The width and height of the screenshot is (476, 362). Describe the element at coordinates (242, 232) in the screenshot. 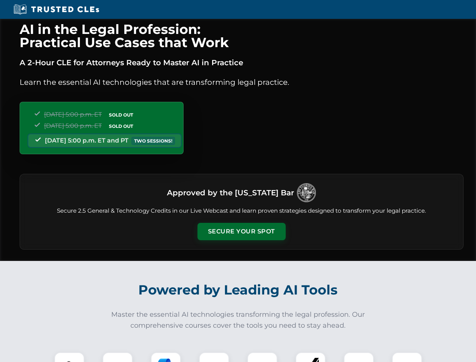

I see `button: Secure Your Spot` at that location.